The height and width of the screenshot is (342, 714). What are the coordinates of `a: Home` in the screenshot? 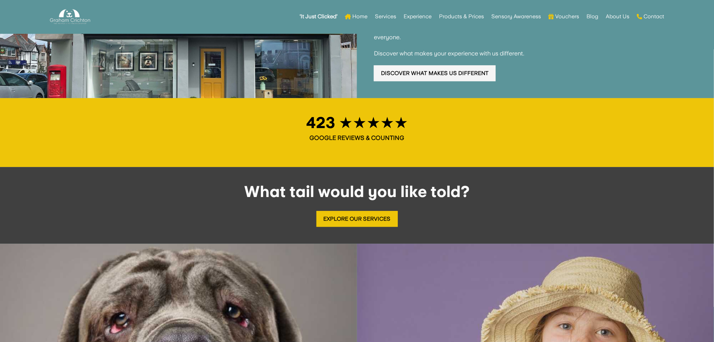 It's located at (356, 17).